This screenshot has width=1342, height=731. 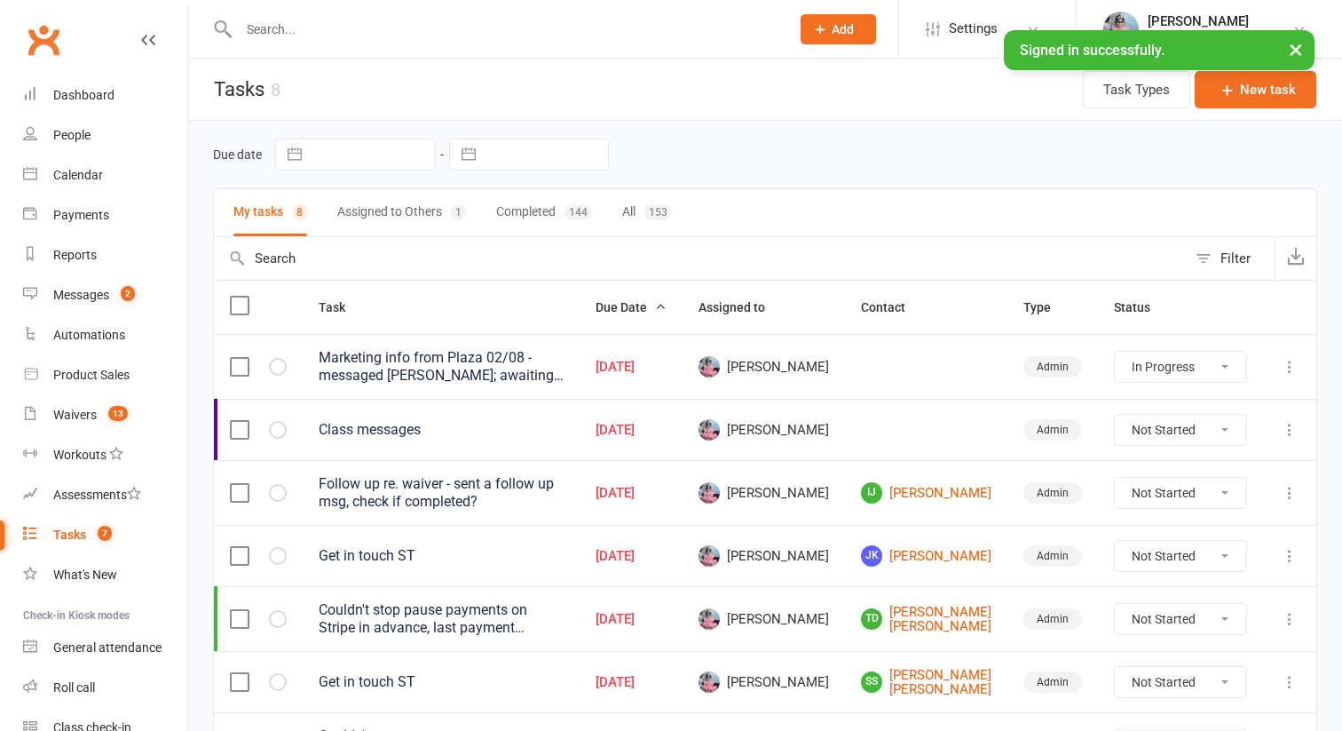 What do you see at coordinates (1142, 307) in the screenshot?
I see `span: Status` at bounding box center [1142, 307].